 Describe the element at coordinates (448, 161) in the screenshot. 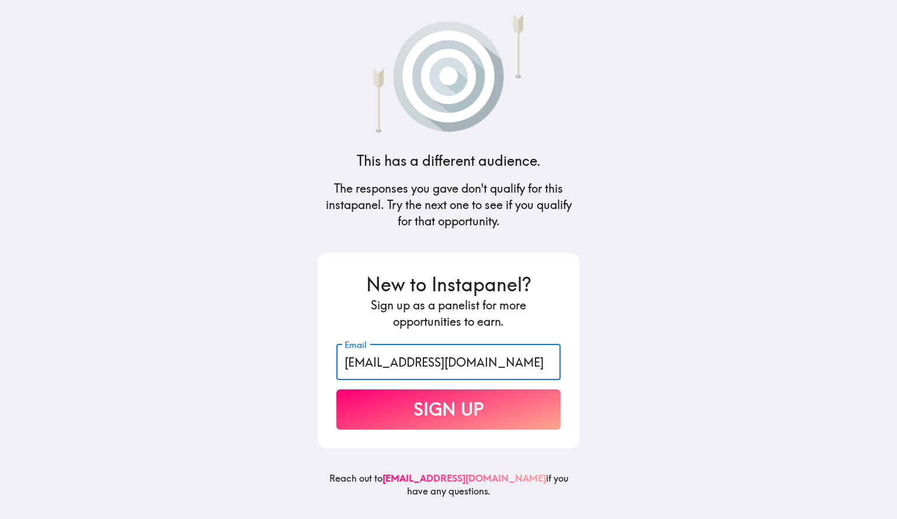

I see `h4: This has a different audience.` at that location.